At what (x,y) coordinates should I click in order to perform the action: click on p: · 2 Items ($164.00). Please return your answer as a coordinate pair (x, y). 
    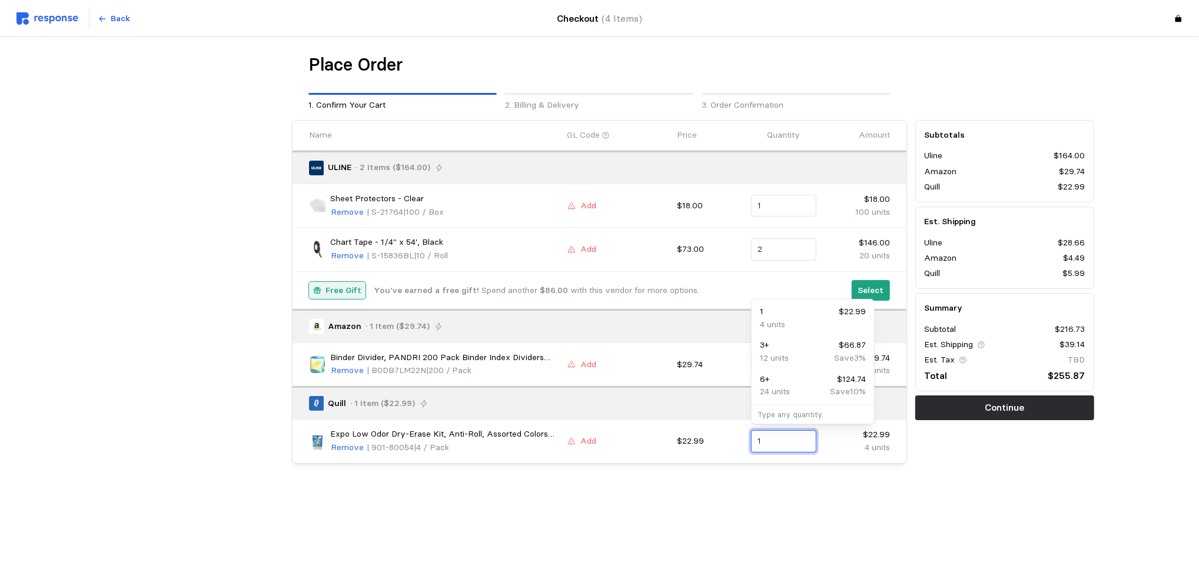
    Looking at the image, I should click on (393, 168).